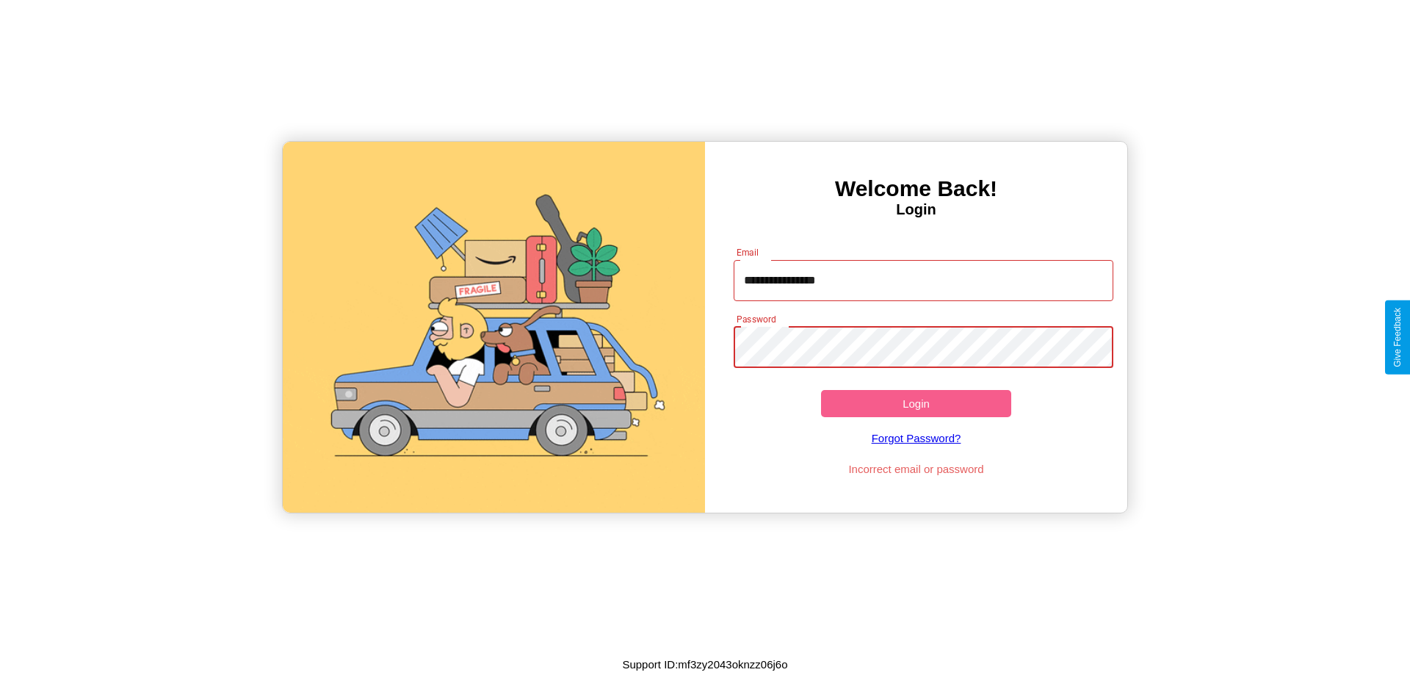  What do you see at coordinates (704, 664) in the screenshot?
I see `p: Support ID: mf3zy2043oknzz06j6o` at bounding box center [704, 664].